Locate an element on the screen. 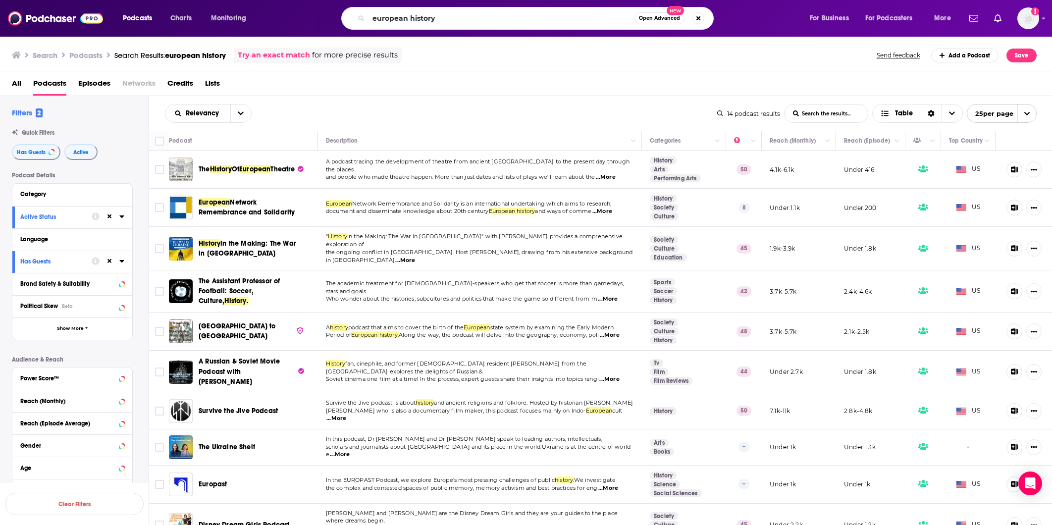  span: Period of is located at coordinates (339, 335).